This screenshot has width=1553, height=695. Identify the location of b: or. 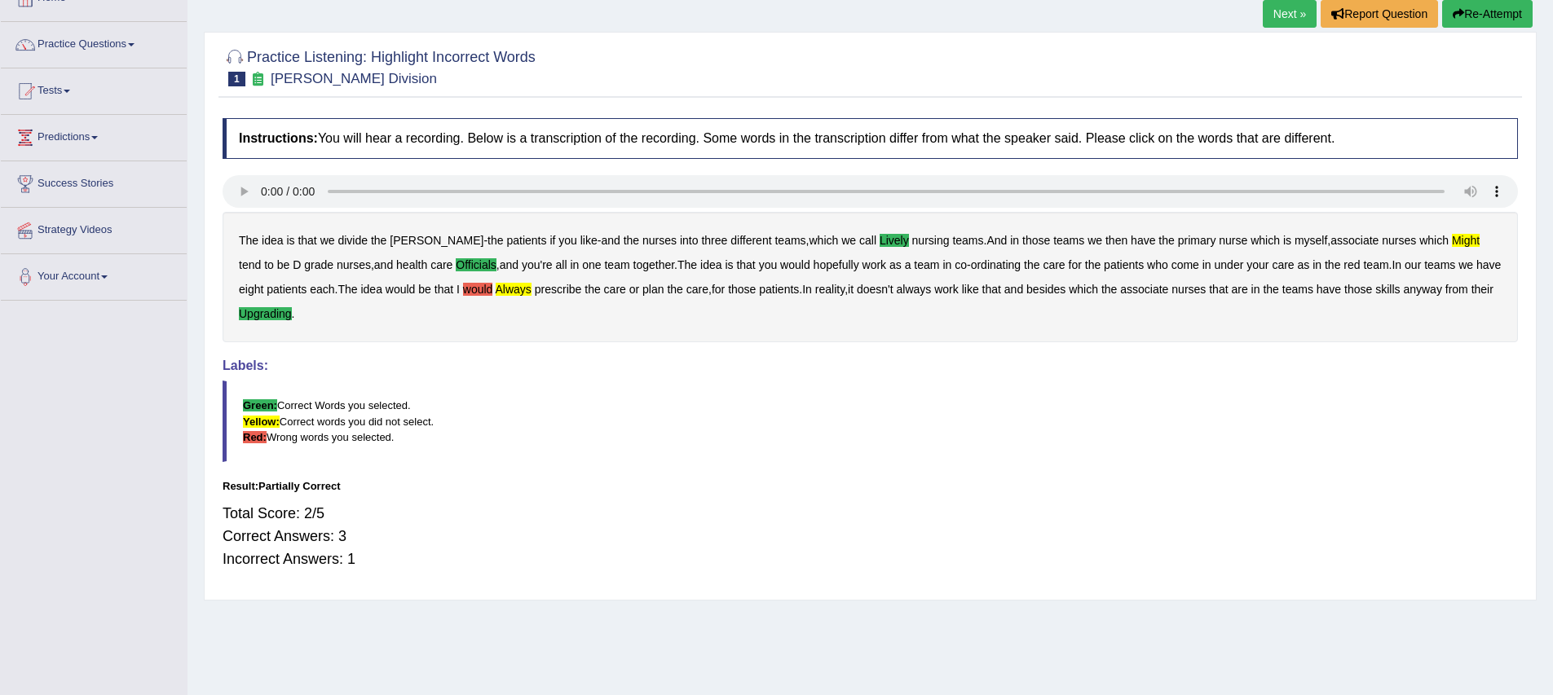
(634, 289).